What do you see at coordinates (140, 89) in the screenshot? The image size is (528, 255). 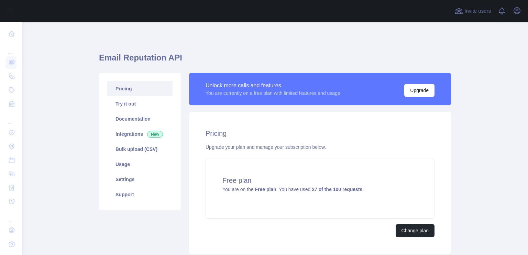 I see `a: Pricing` at bounding box center [140, 89].